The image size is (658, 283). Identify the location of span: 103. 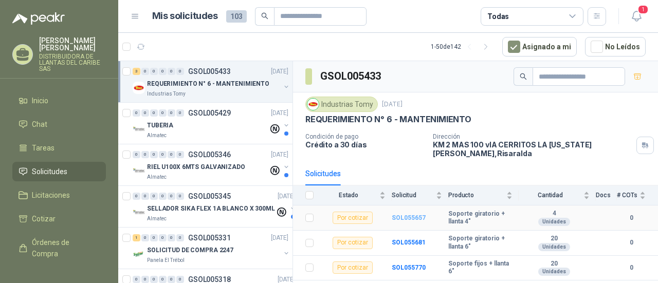
(237, 16).